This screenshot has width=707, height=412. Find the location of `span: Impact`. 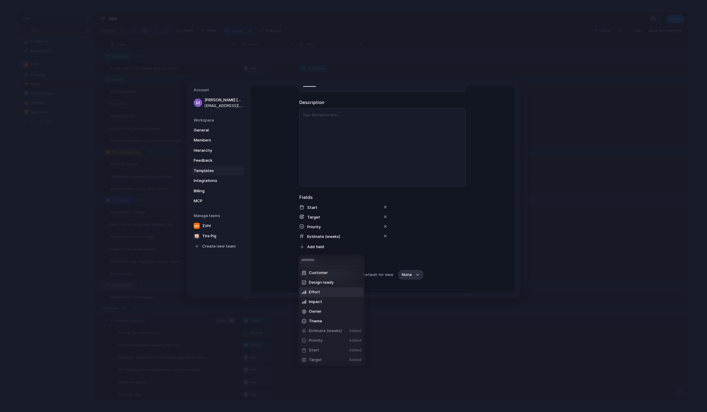

span: Impact is located at coordinates (316, 302).